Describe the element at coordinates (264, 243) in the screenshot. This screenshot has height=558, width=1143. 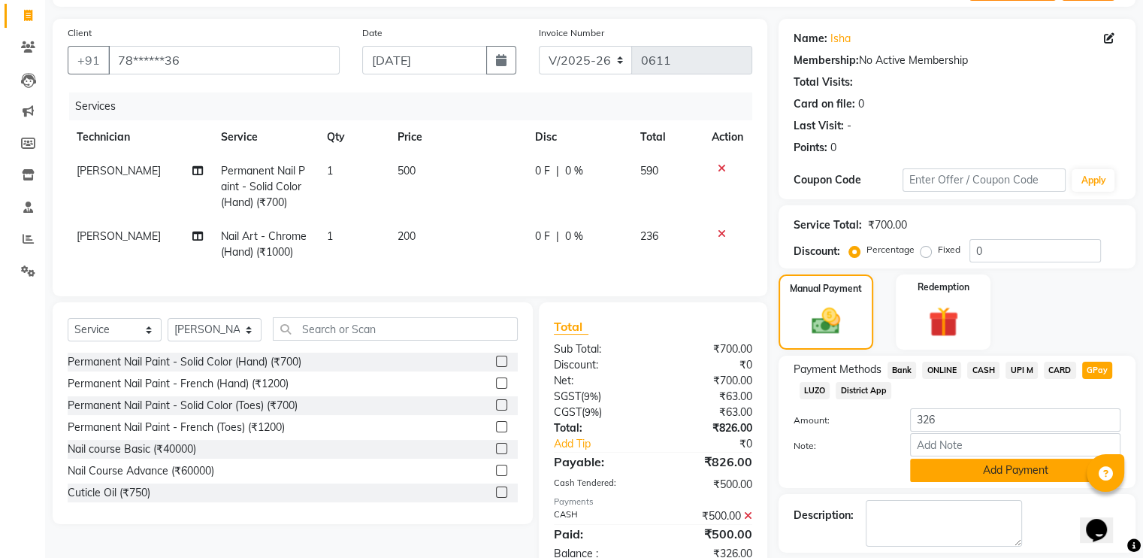
I see `span: Nail Art - Chrome (Hand) (₹1000)` at that location.